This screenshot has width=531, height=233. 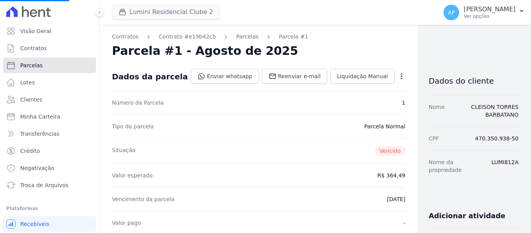 What do you see at coordinates (33, 48) in the screenshot?
I see `span: Contratos` at bounding box center [33, 48].